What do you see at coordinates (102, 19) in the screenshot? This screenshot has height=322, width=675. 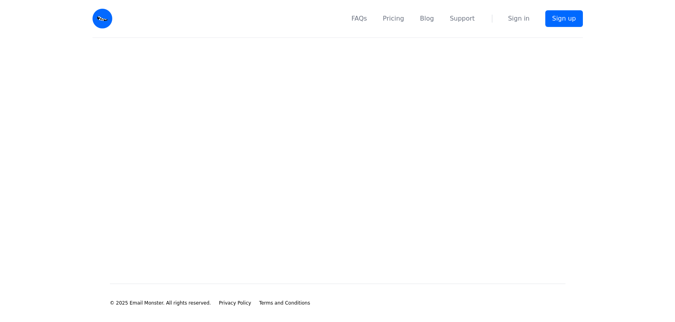 I see `img: Email Monster` at bounding box center [102, 19].